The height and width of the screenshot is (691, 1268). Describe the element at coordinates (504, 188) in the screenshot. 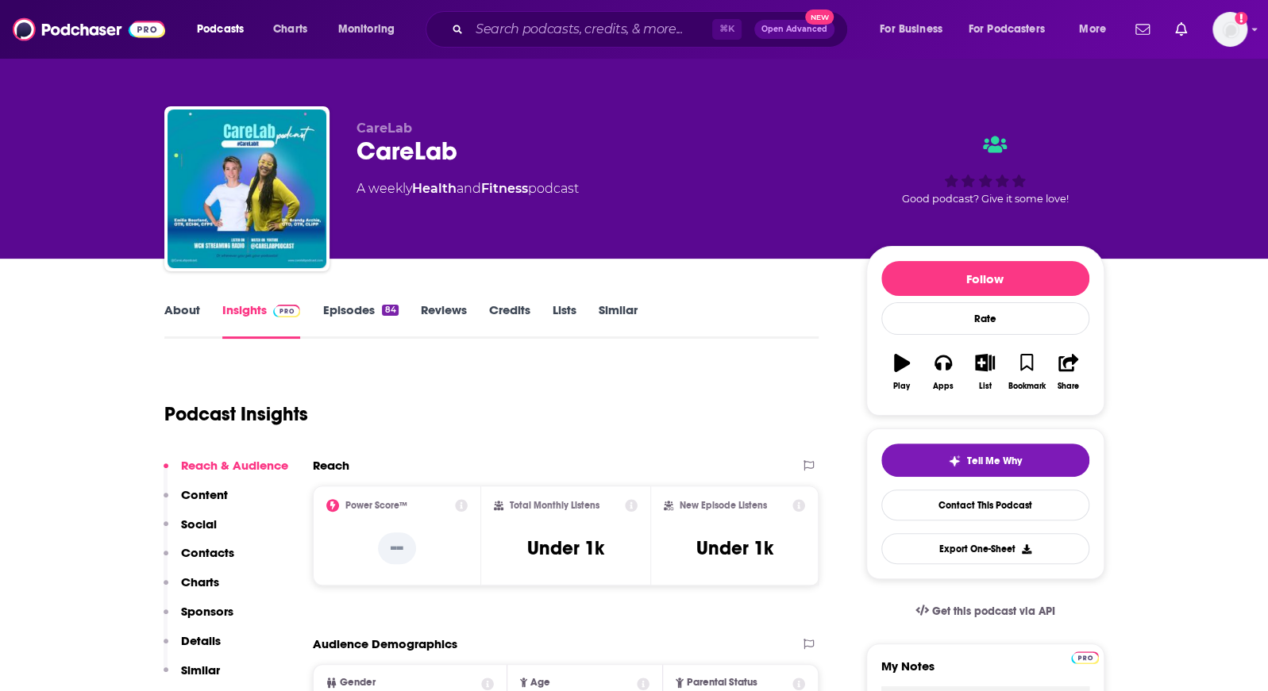

I see `a: Fitness` at that location.